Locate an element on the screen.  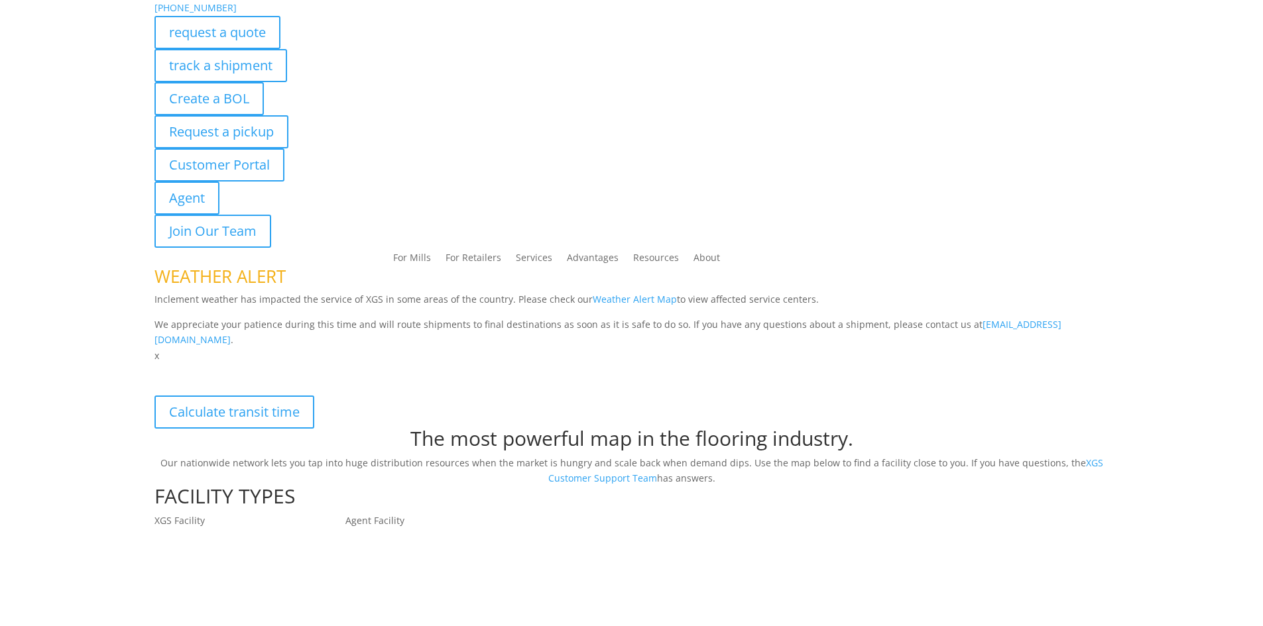
a: Weather Alert Map is located at coordinates (634, 299).